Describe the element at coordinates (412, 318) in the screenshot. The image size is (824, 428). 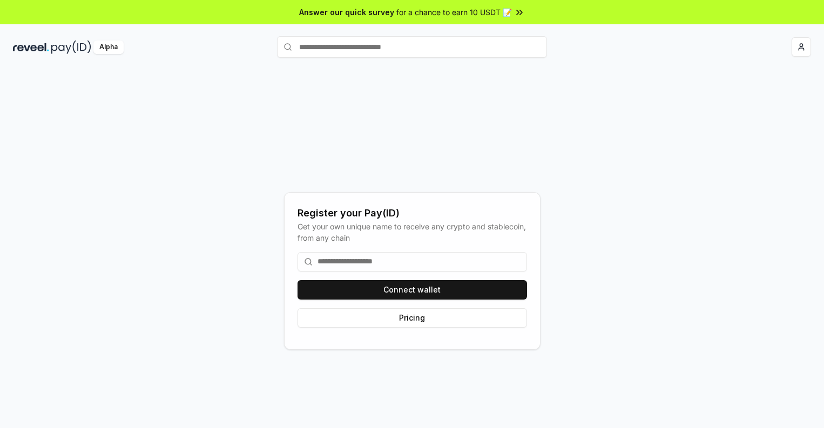
I see `button: Pricing` at that location.